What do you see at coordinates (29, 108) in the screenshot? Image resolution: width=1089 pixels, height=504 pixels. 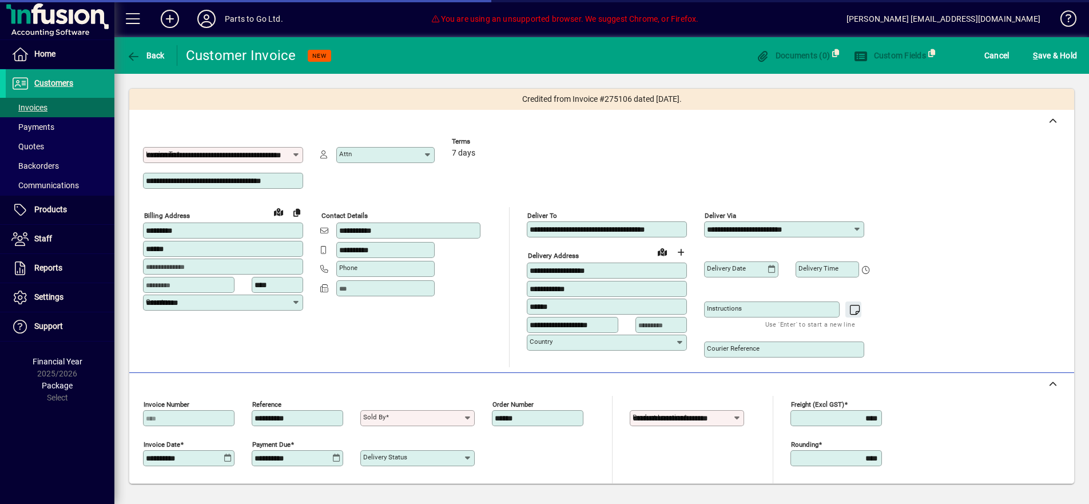 I see `span: Invoices` at bounding box center [29, 108].